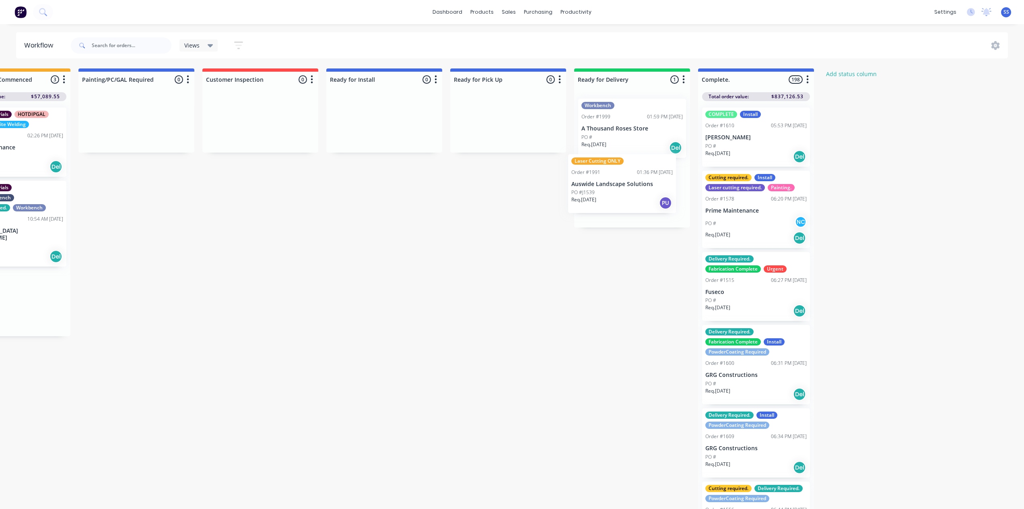 The image size is (1024, 509). Describe the element at coordinates (945, 12) in the screenshot. I see `div: settings` at that location.